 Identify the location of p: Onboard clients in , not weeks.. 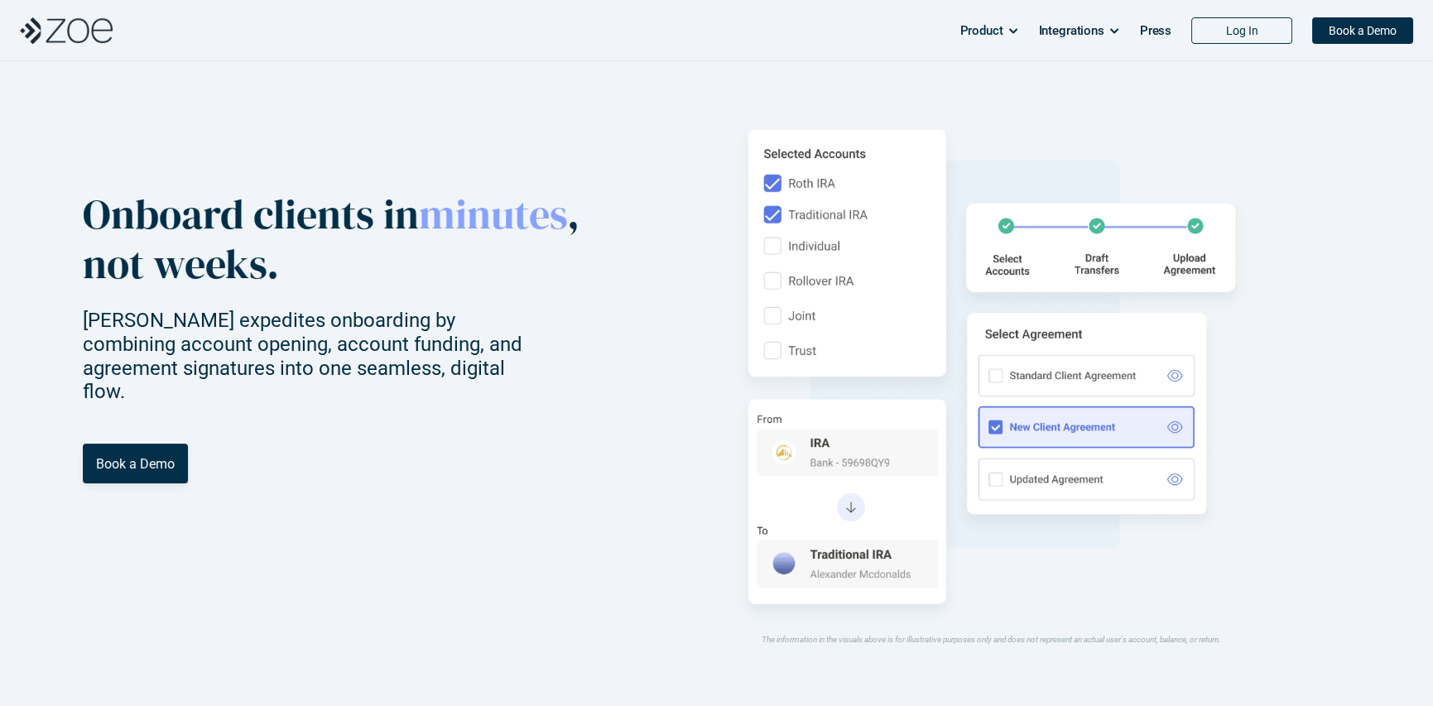
(336, 239).